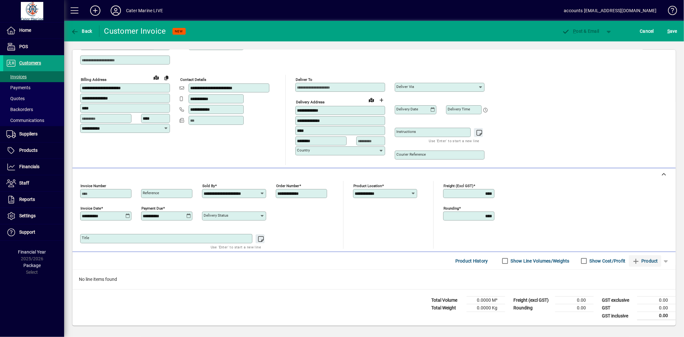 The image size is (684, 337). What do you see at coordinates (116, 11) in the screenshot?
I see `button: Profile` at bounding box center [116, 11].